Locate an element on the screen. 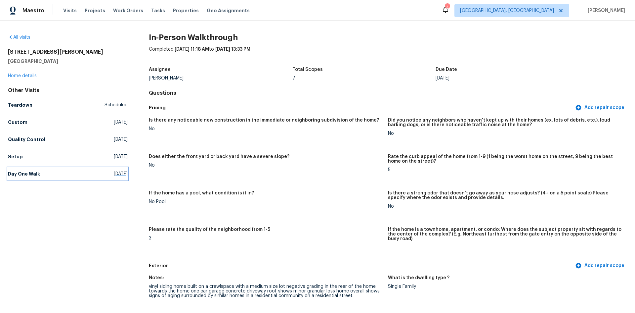 The width and height of the screenshot is (635, 313). h5: Rate the curb appeal of the home from 1-9 (1 being the worst home on the street, 9 being the best... is located at coordinates (505, 159).